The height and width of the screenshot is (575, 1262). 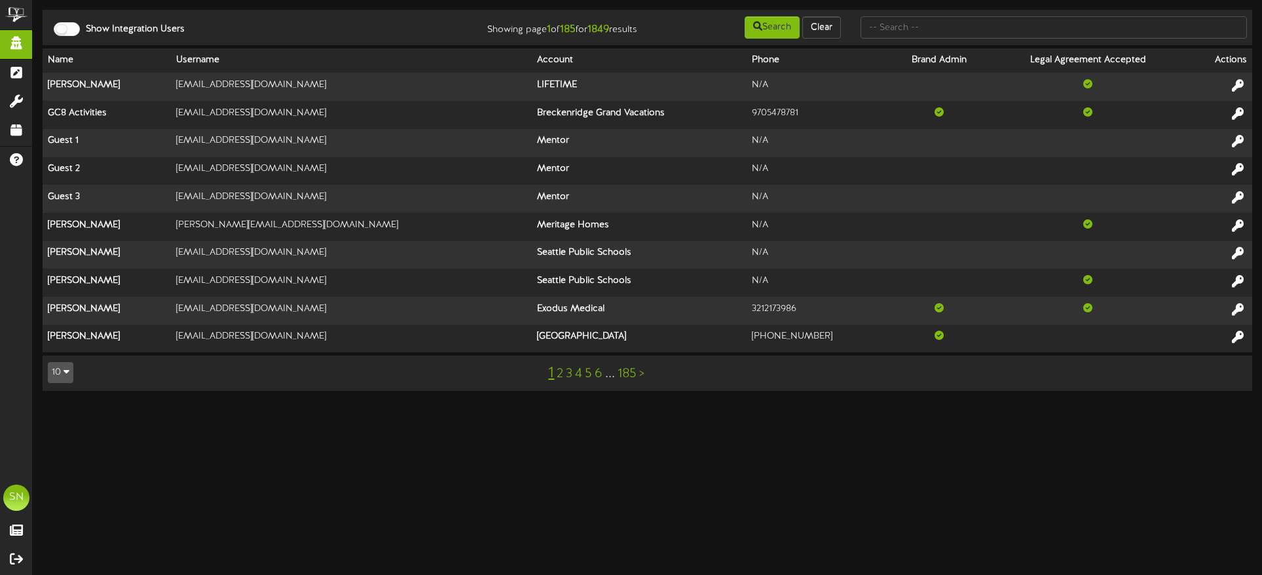 I want to click on td: 3212173986, so click(x=817, y=310).